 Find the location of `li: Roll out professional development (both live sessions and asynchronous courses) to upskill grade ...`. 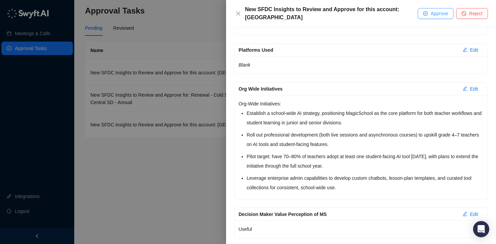

li: Roll out professional development (both live sessions and asynchronous courses) to upskill grade ... is located at coordinates (365, 139).